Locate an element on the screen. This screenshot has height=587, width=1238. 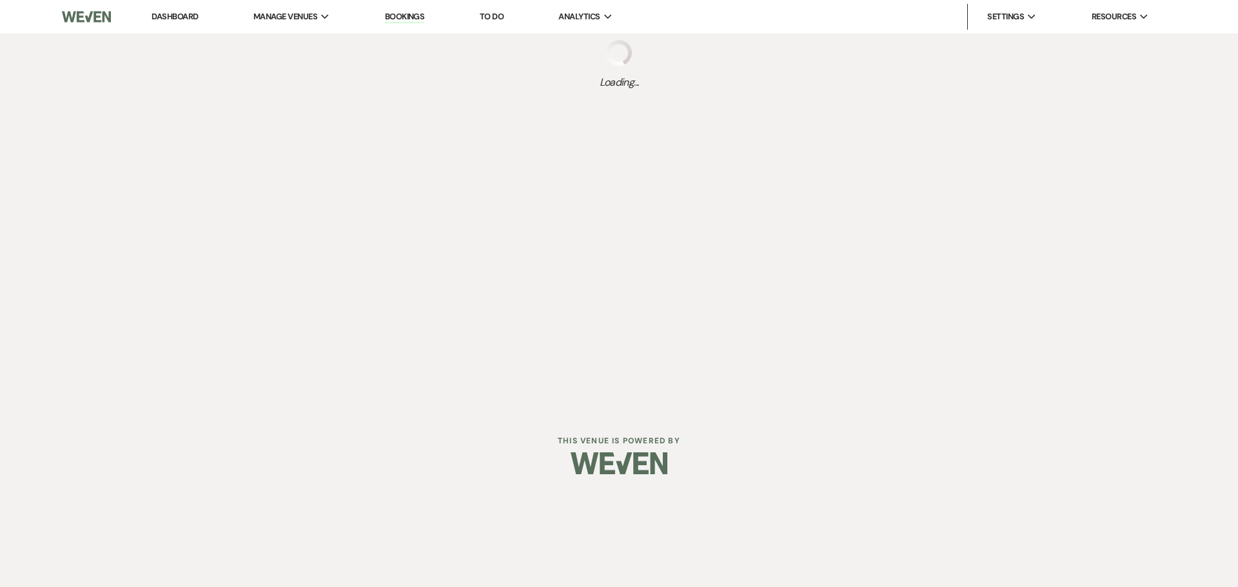
span: Analytics is located at coordinates (579, 17).